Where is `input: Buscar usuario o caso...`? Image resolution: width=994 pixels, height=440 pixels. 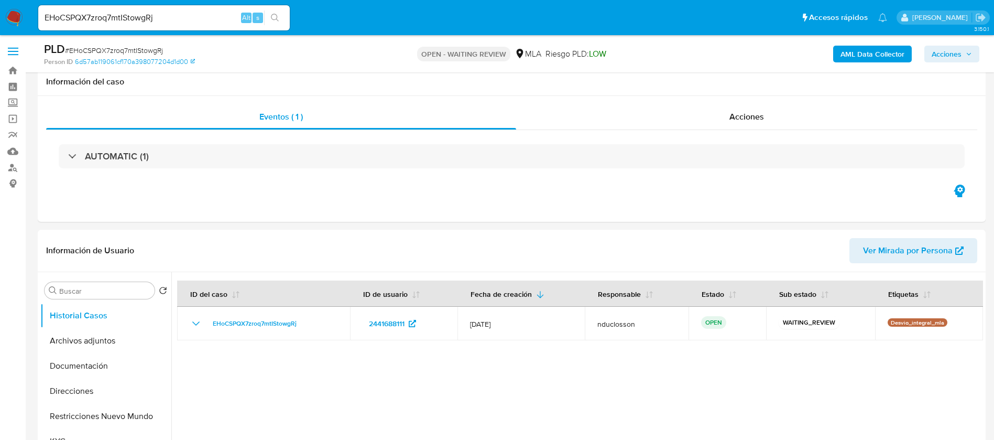
input: Buscar usuario o caso... is located at coordinates (164, 18).